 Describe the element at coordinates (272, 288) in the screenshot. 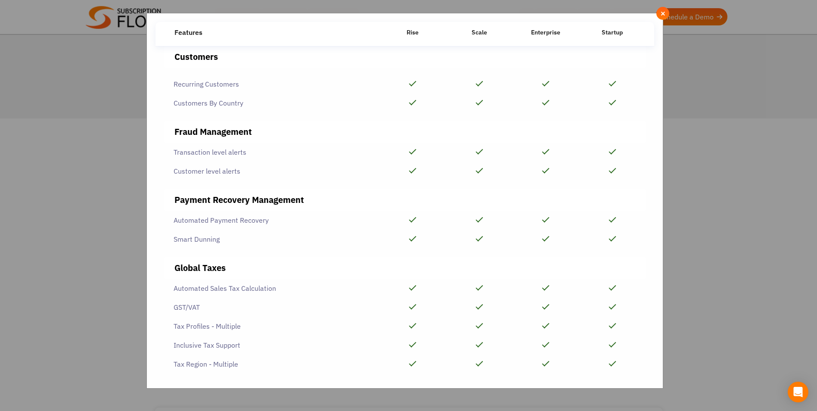

I see `div: Automated Sales Tax Calculation` at that location.